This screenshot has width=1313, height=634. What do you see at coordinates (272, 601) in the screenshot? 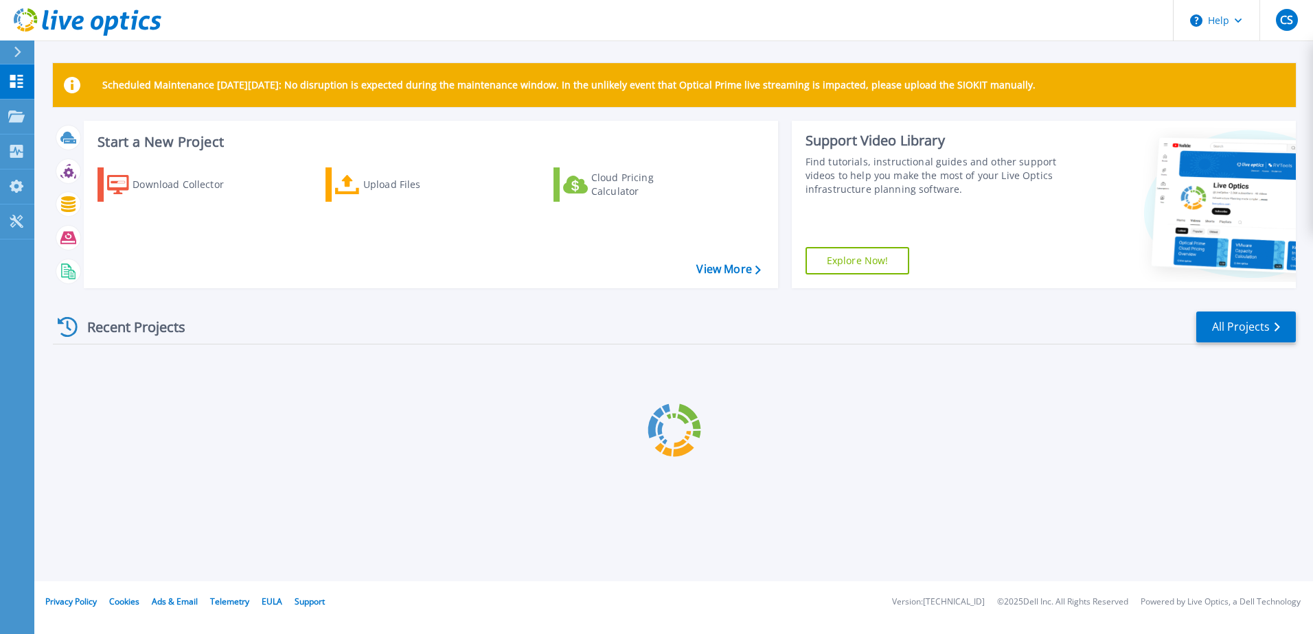
I see `a: EULA` at bounding box center [272, 601].